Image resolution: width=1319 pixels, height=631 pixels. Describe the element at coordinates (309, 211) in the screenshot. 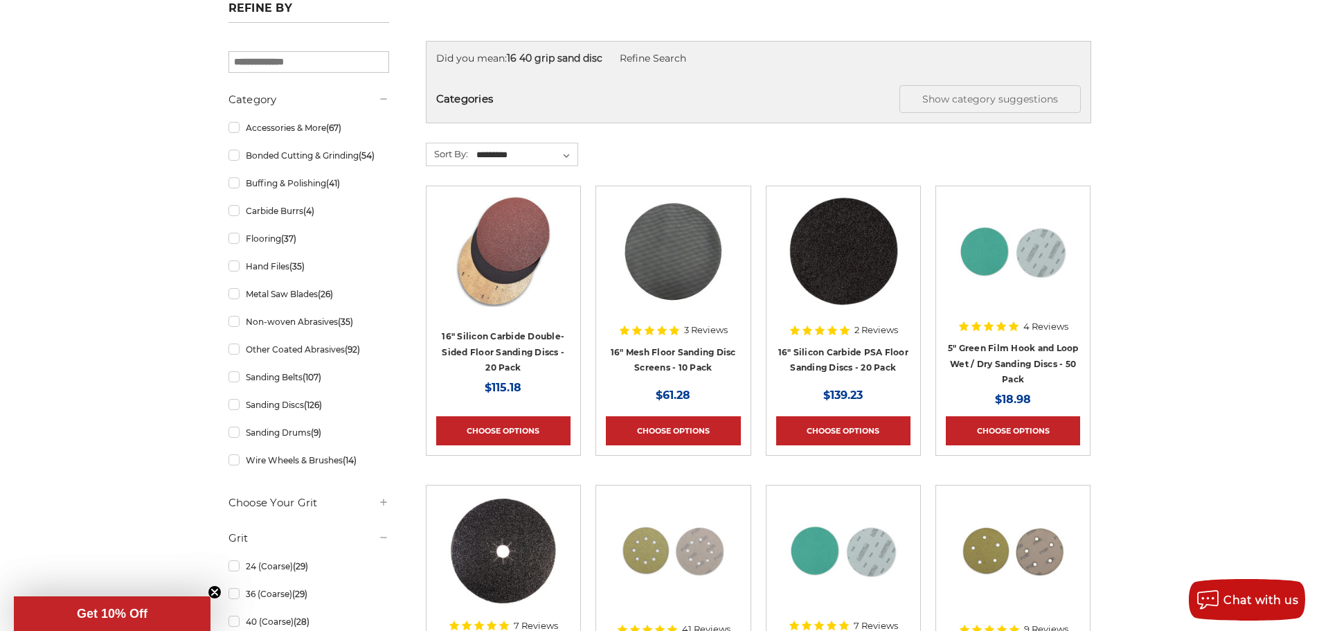

I see `span: (4)` at that location.